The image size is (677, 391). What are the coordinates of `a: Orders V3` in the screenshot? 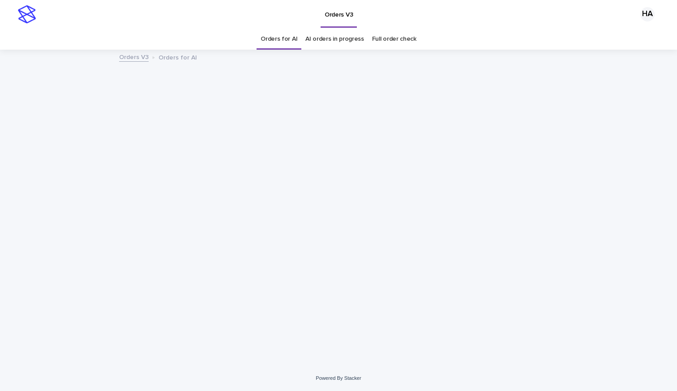 It's located at (134, 56).